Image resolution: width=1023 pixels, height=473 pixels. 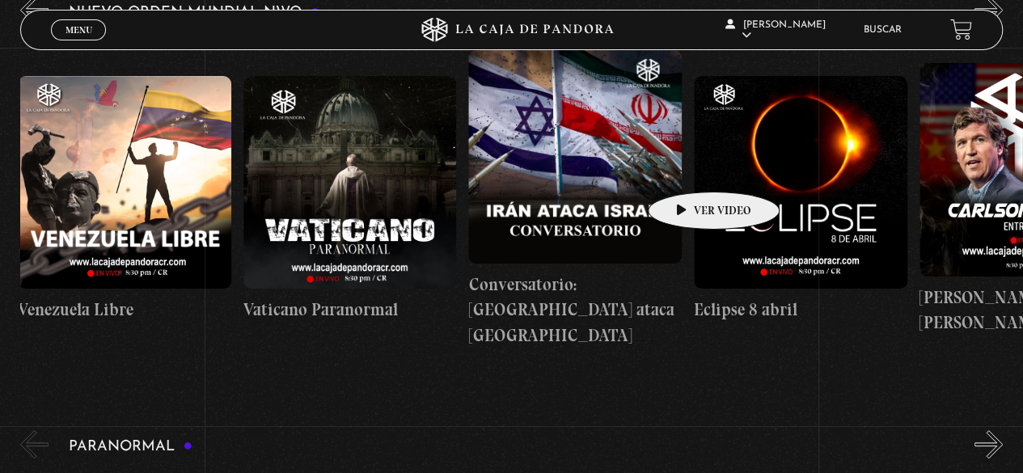 I want to click on button: Previous, so click(x=34, y=444).